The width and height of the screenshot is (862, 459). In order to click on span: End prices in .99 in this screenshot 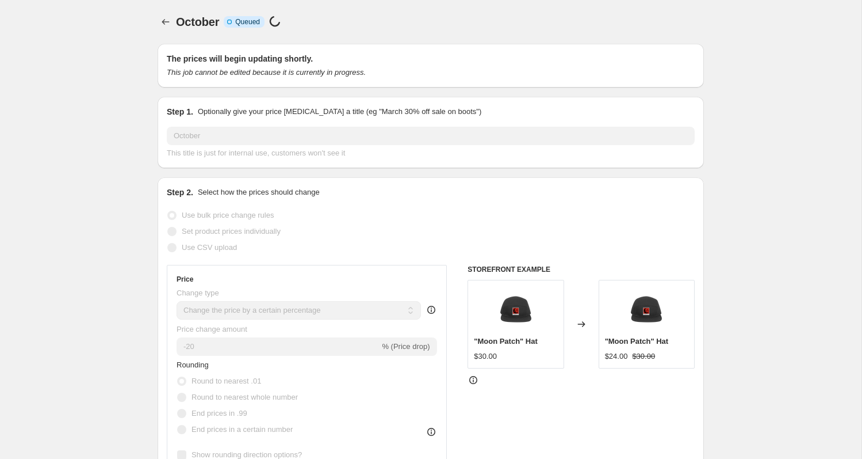, I will do `click(219, 412)`.